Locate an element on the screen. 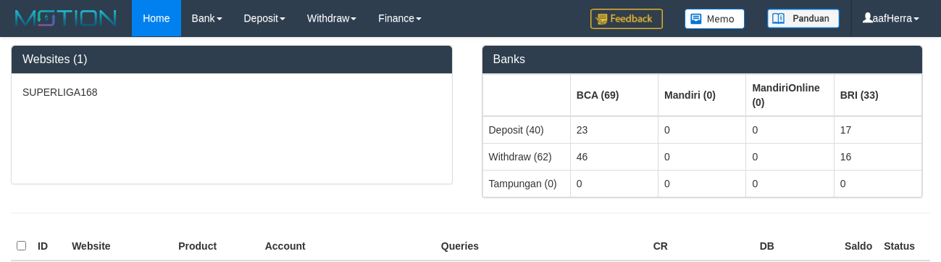  img: panduan.png is located at coordinates (804, 18).